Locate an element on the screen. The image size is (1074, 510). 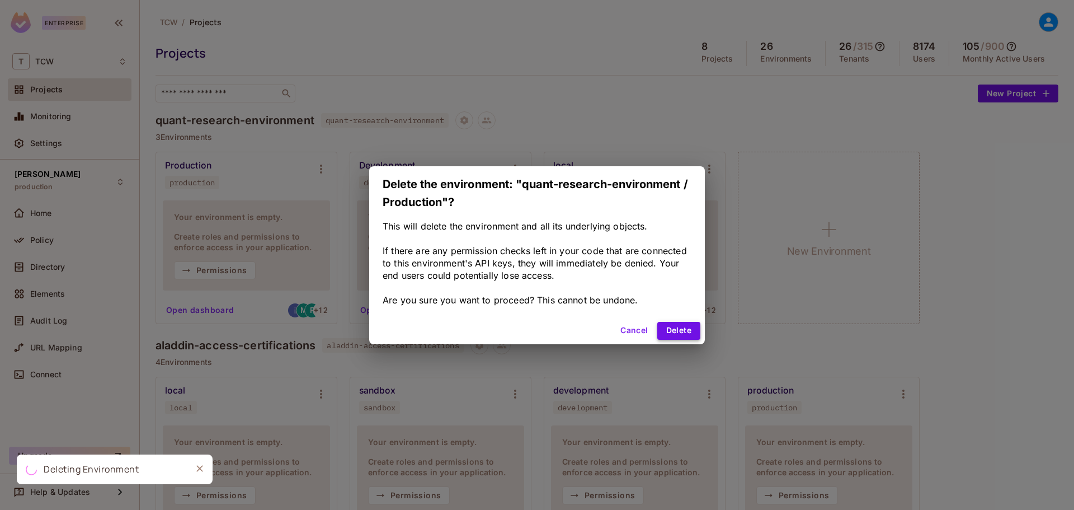
button: Cancel is located at coordinates (634, 331).